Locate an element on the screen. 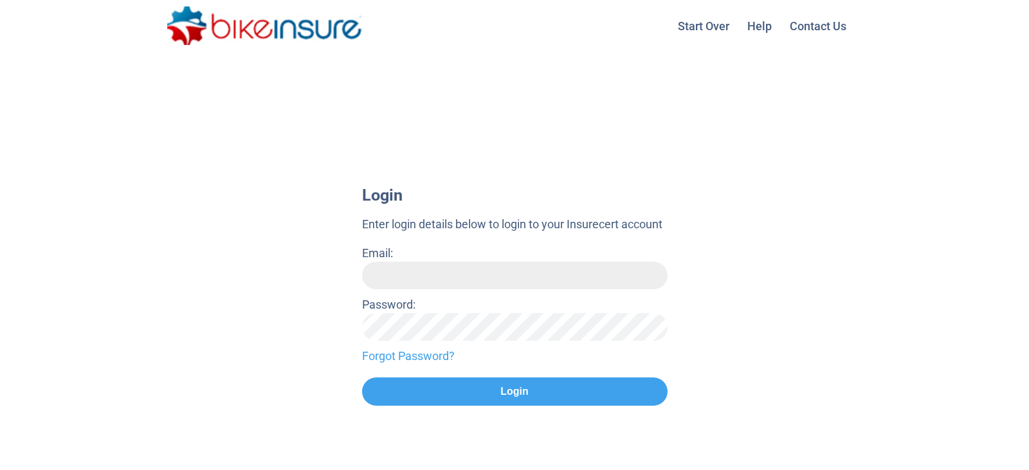 The width and height of the screenshot is (1029, 470). a: Contact Us is located at coordinates (818, 26).